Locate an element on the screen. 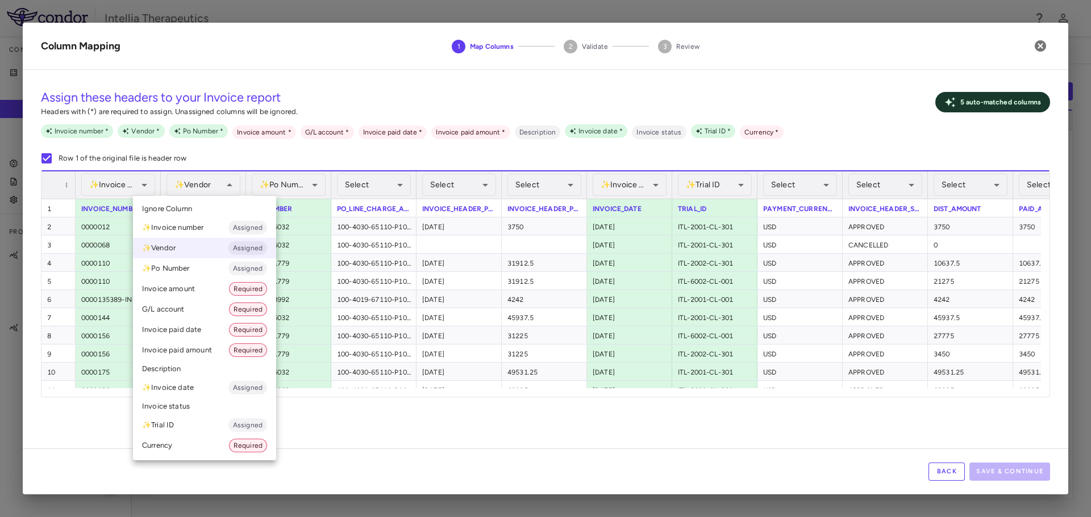 This screenshot has width=1091, height=517. li: Invoice status is located at coordinates (204, 407).